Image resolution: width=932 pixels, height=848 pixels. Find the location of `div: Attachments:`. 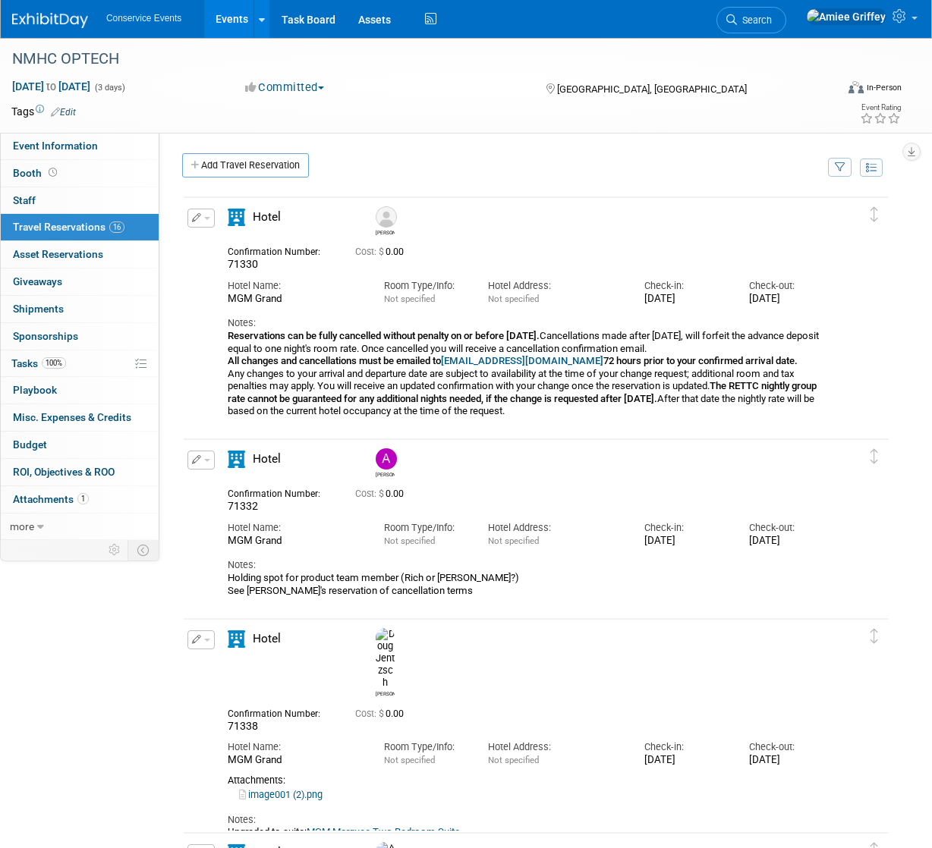

div: Attachments: is located at coordinates (529, 781).